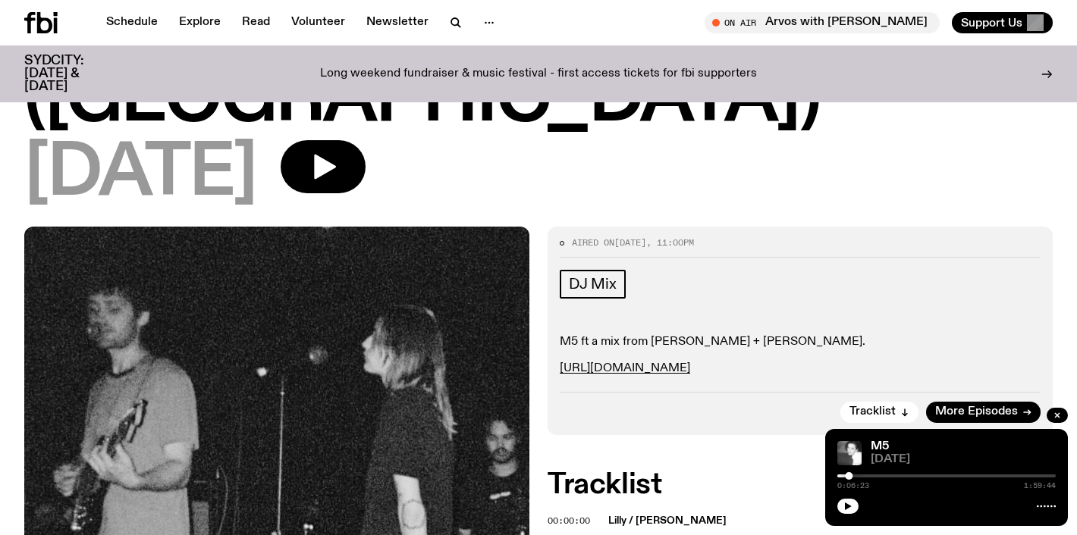  What do you see at coordinates (569, 521) in the screenshot?
I see `span: 00:00:00` at bounding box center [569, 521].